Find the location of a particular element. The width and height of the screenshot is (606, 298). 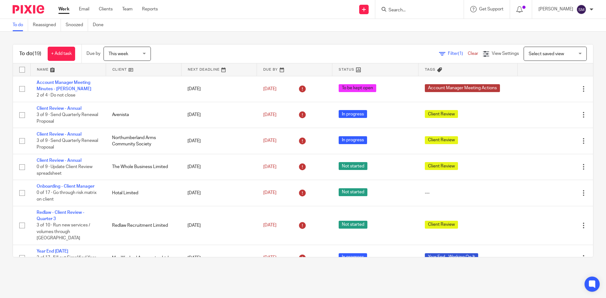

a: Redlaw - Client Review - Quarter 3 is located at coordinates (60, 216).